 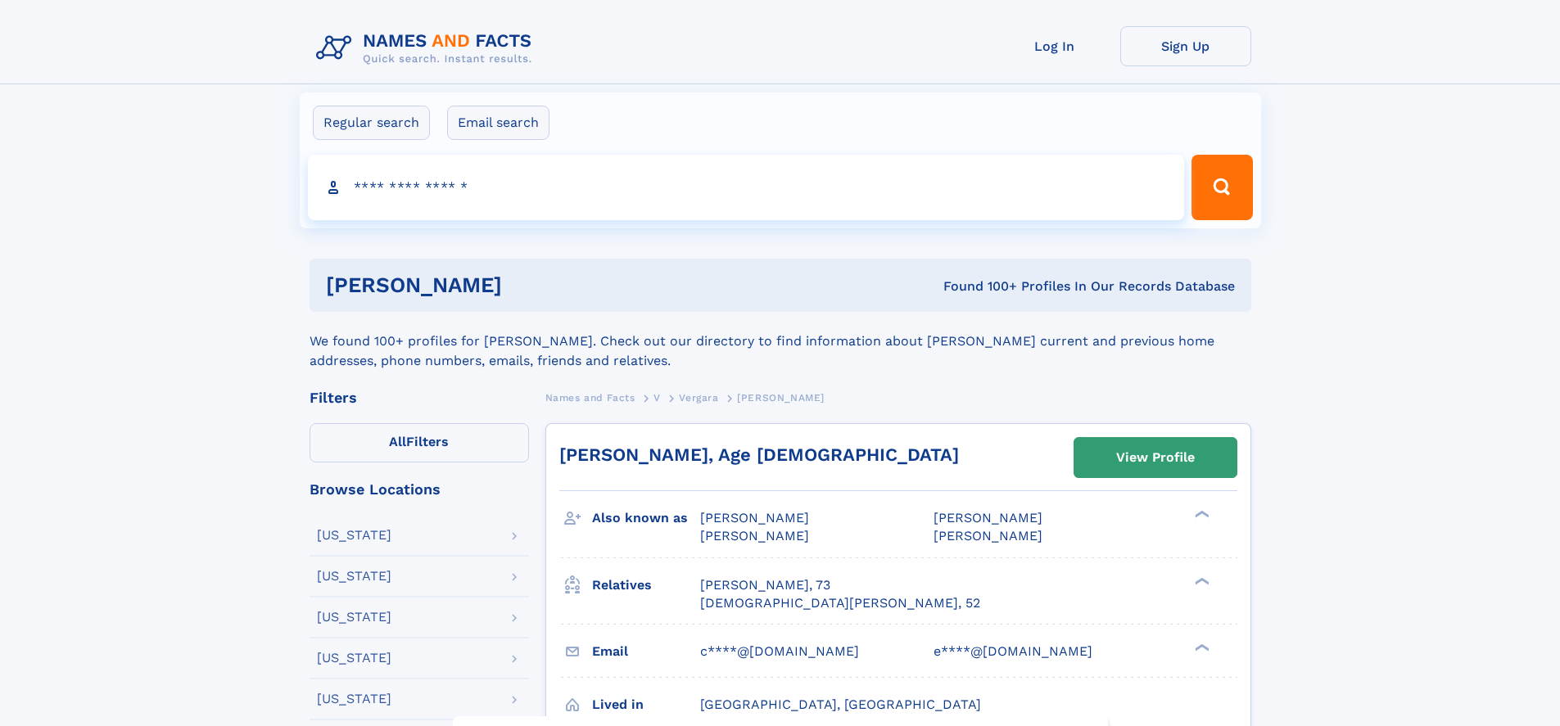 I want to click on span: Vergara, so click(x=698, y=398).